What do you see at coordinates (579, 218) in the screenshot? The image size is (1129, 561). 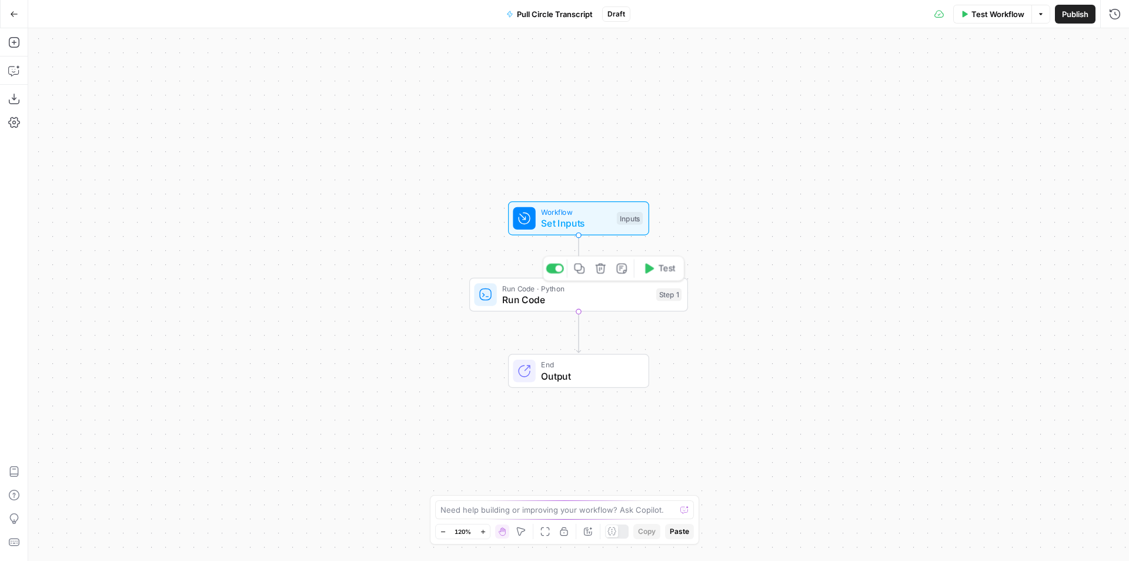 I see `div: WorkflowSet InputsInputs` at bounding box center [579, 218].